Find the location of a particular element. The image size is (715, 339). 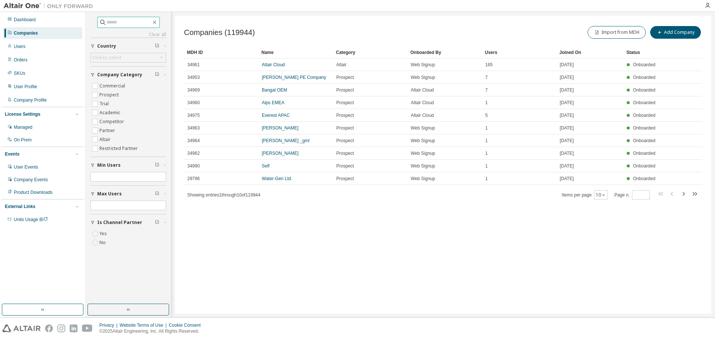

span: Units Usage BI is located at coordinates (31, 220).